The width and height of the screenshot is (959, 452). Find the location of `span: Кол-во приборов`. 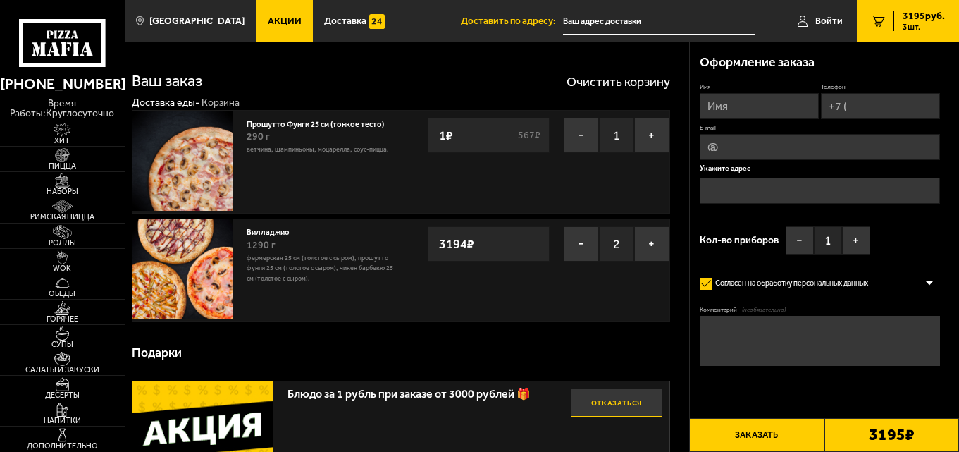

span: Кол-во приборов is located at coordinates (739, 240).